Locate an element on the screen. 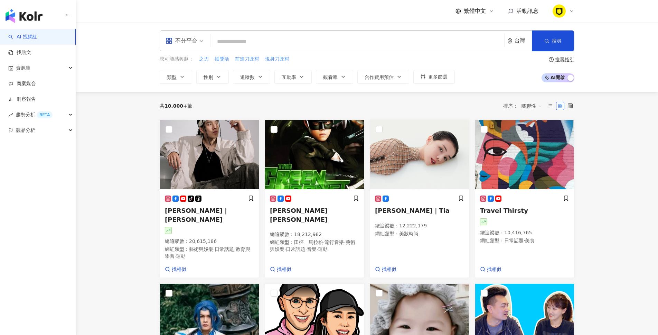  img: logo is located at coordinates (24, 16).